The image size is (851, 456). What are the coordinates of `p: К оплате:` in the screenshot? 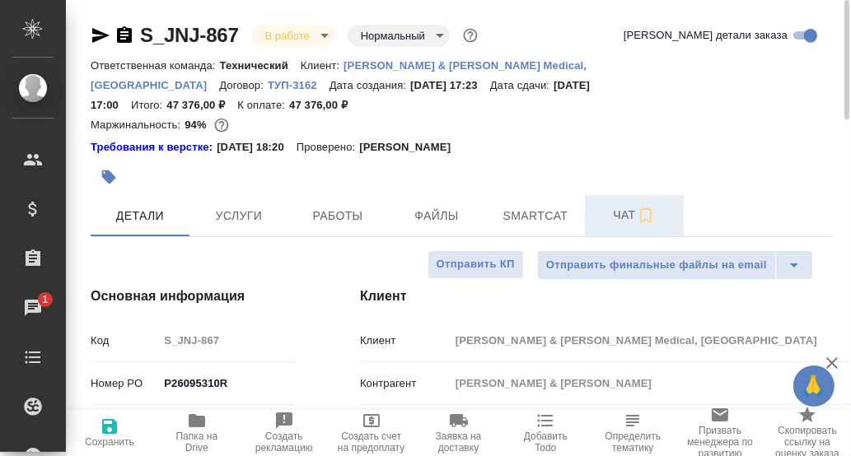 It's located at (263, 105).